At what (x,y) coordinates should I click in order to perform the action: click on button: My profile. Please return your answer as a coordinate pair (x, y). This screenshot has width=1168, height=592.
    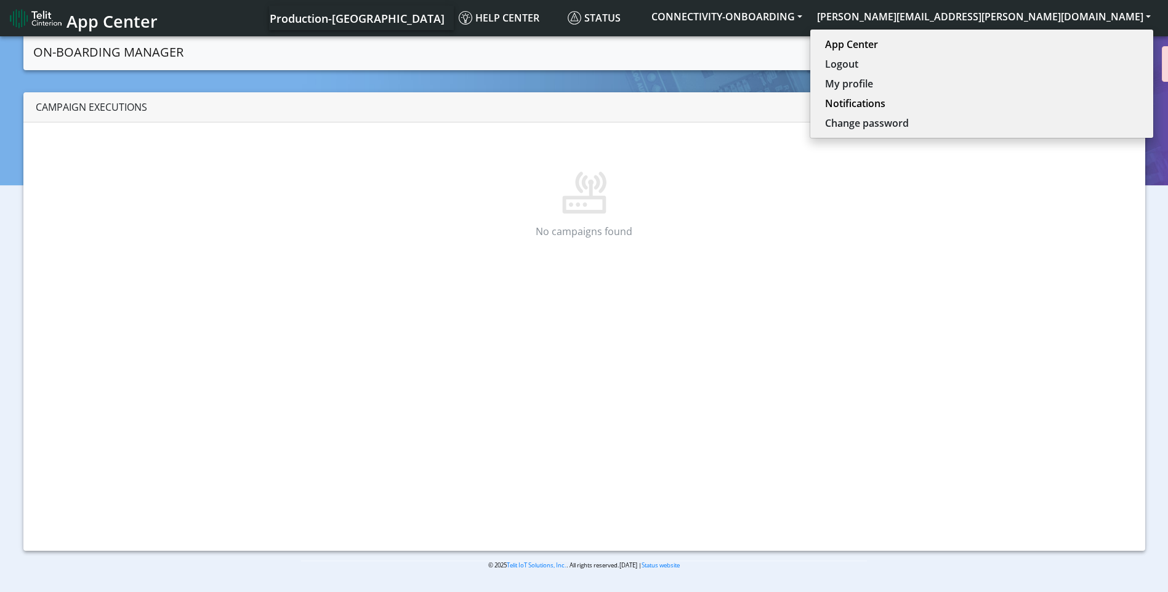
    Looking at the image, I should click on (981, 84).